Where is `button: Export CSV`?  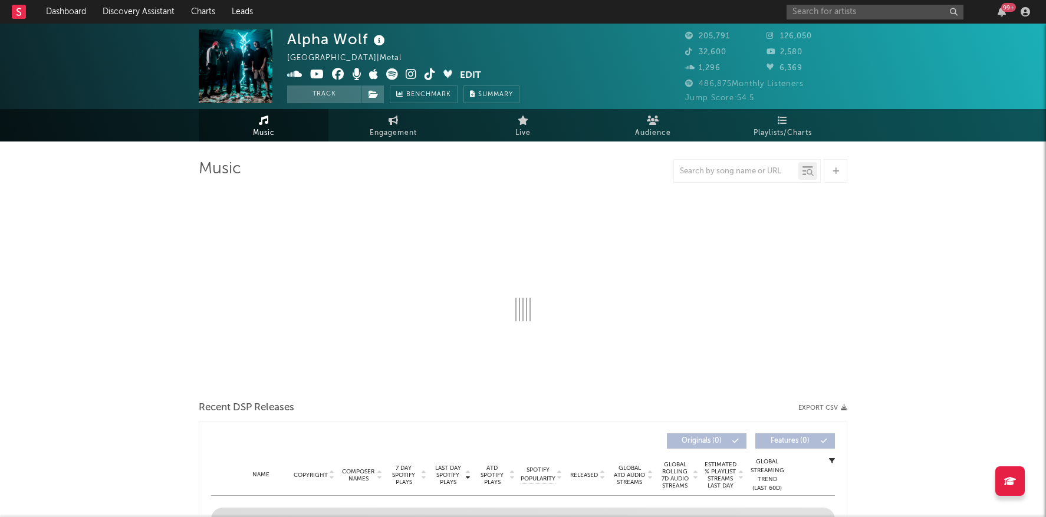 button: Export CSV is located at coordinates (823, 408).